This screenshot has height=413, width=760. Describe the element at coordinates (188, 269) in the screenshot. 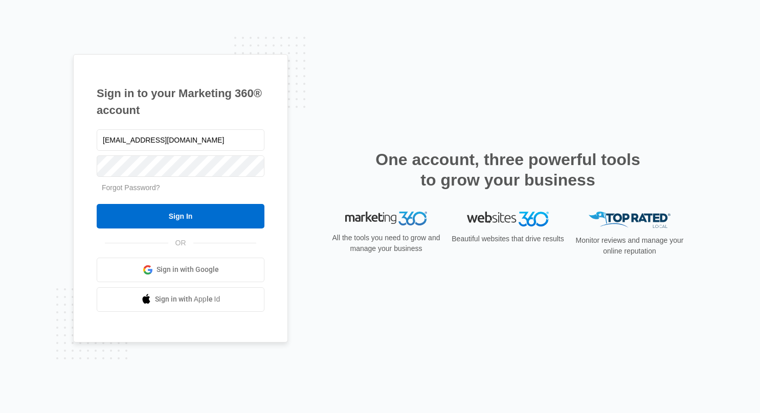

I see `span: Sign in with Google` at that location.